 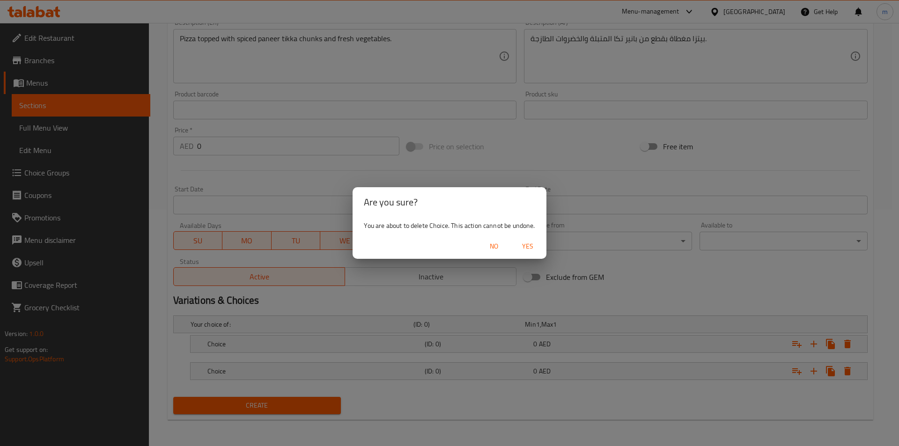 What do you see at coordinates (494, 246) in the screenshot?
I see `span: No` at bounding box center [494, 246].